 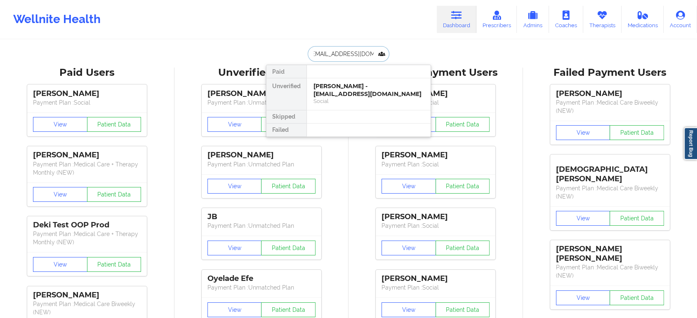 I want to click on div: Failed, so click(x=286, y=130).